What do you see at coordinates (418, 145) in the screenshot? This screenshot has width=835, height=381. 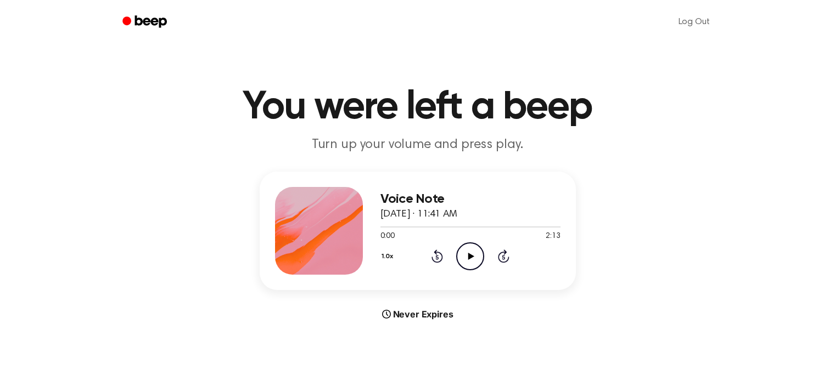 I see `p: Turn up your volume and press play.` at bounding box center [418, 145].